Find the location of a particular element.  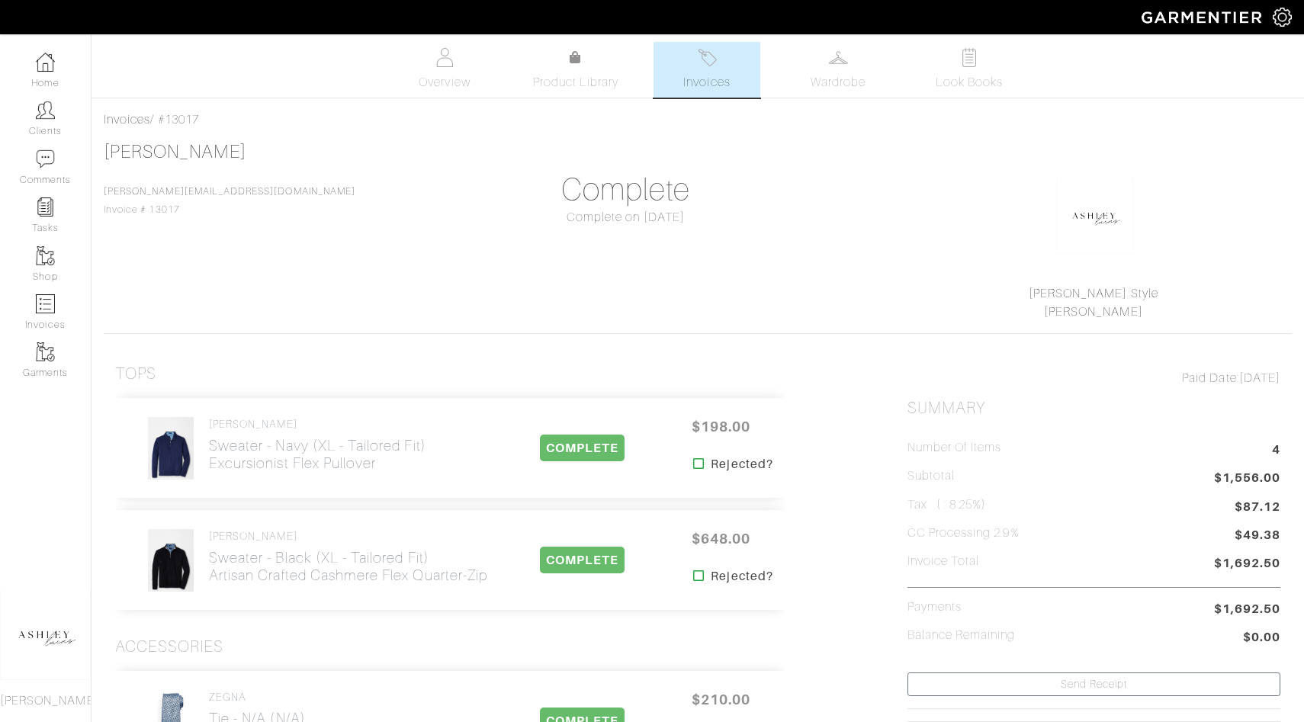

a: Product Library is located at coordinates (576, 70).